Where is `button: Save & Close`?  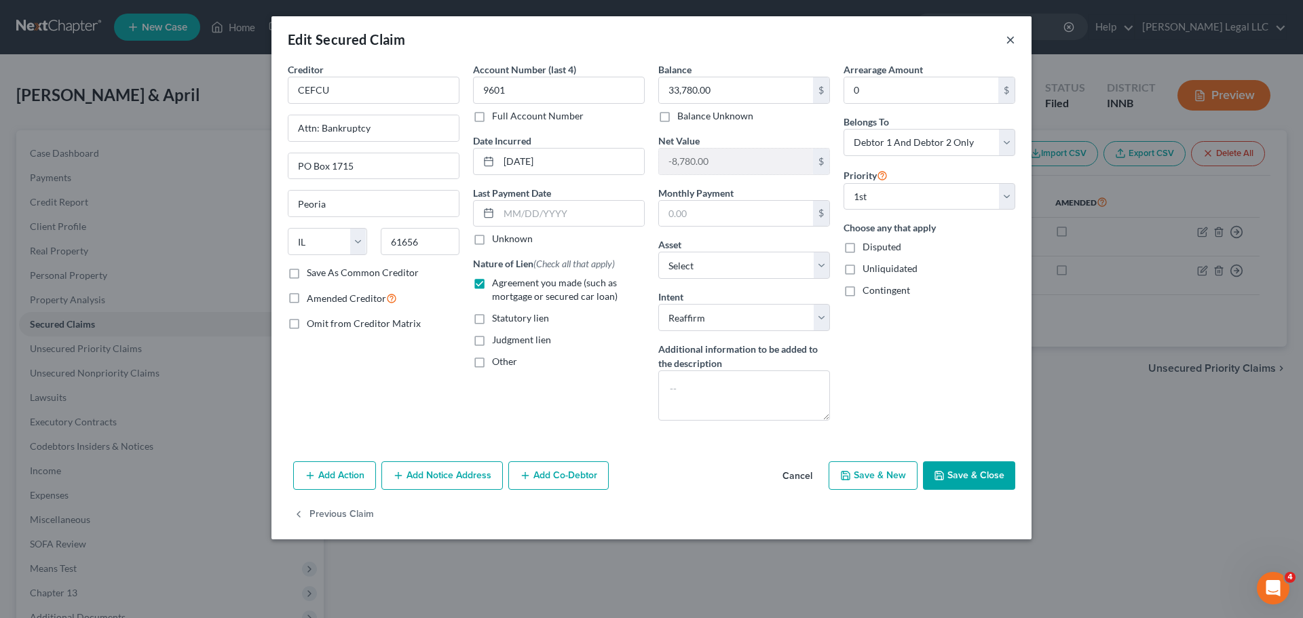
button: Save & Close is located at coordinates (969, 476).